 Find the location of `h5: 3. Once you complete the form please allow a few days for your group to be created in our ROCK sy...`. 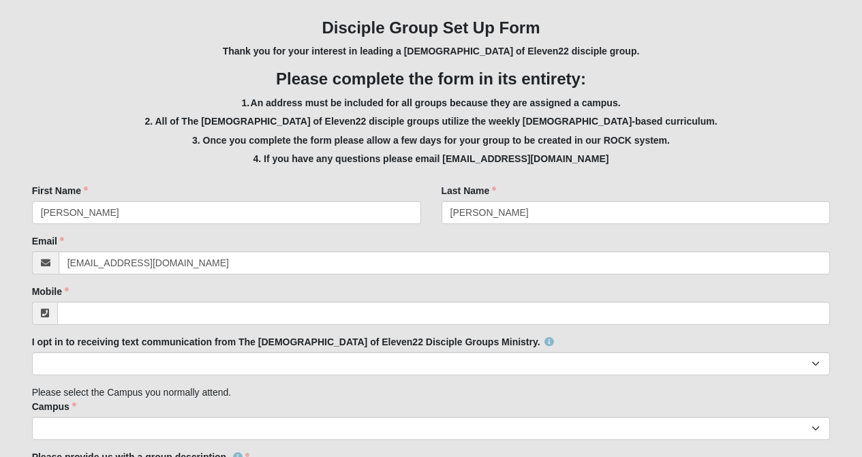

h5: 3. Once you complete the form please allow a few days for your group to be created in our ROCK sy... is located at coordinates (431, 140).